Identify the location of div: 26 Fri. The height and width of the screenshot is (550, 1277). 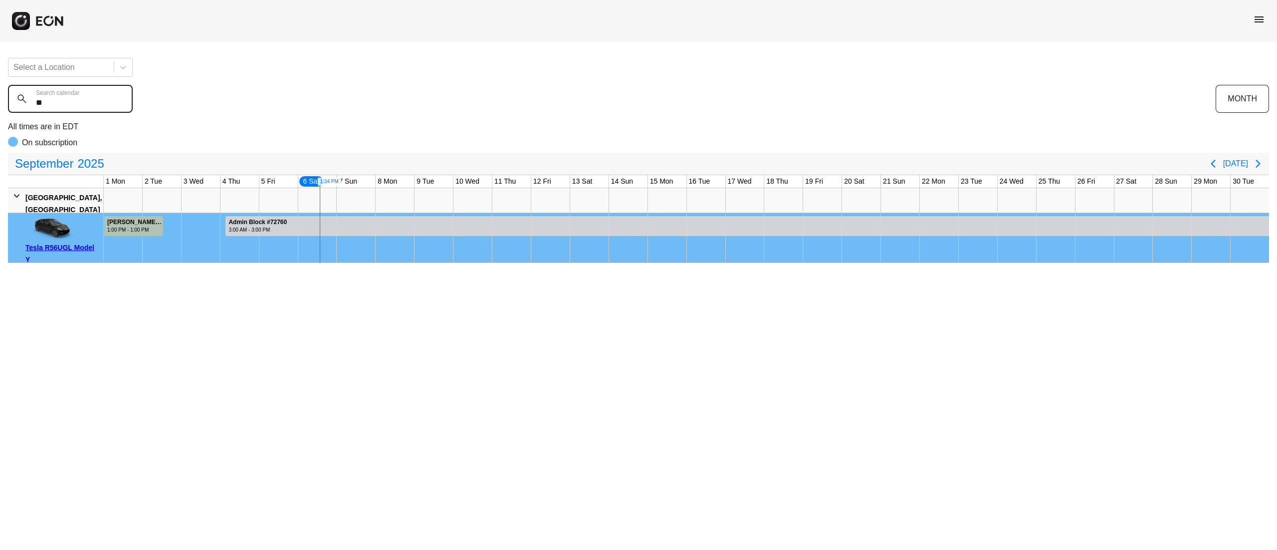
(1086, 181).